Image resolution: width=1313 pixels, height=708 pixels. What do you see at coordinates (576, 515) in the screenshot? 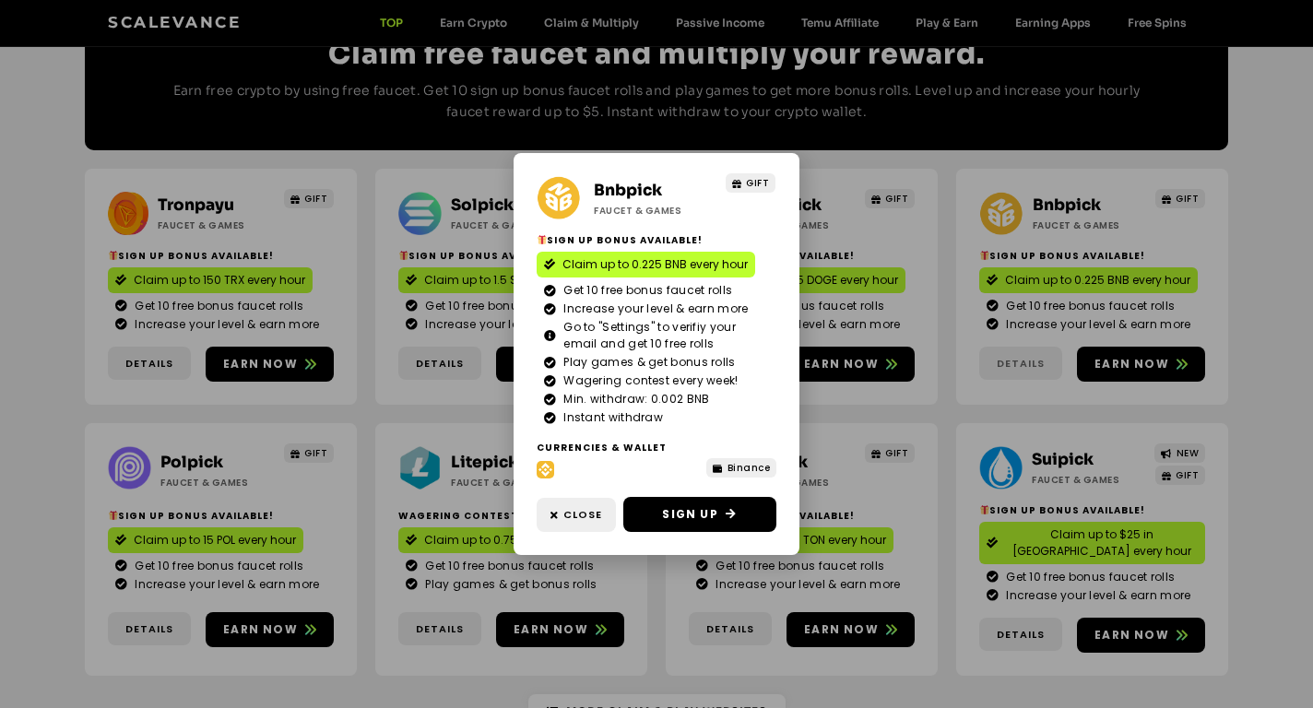
I see `a: Close` at bounding box center [576, 515].